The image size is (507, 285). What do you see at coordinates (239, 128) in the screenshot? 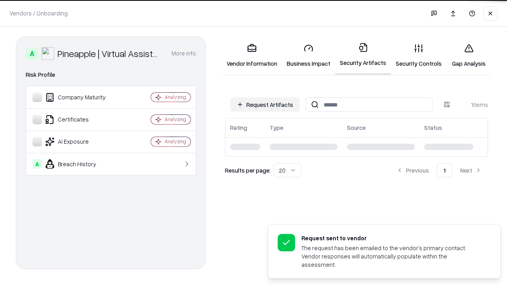
I see `div: Rating` at bounding box center [239, 128].